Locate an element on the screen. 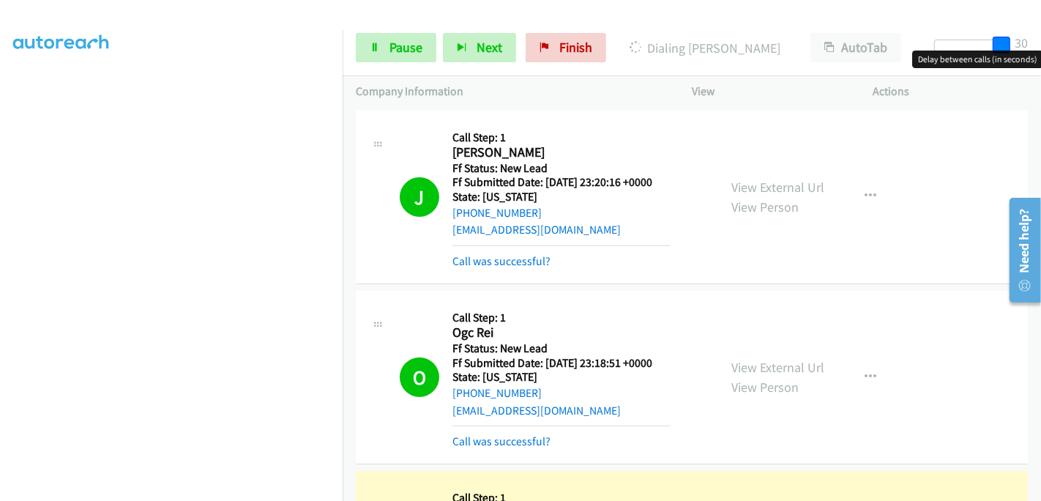 This screenshot has width=1041, height=501. div: 30 is located at coordinates (1021, 42).